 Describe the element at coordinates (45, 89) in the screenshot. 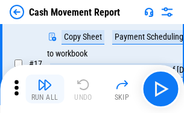

I see `button: Run All` at that location.